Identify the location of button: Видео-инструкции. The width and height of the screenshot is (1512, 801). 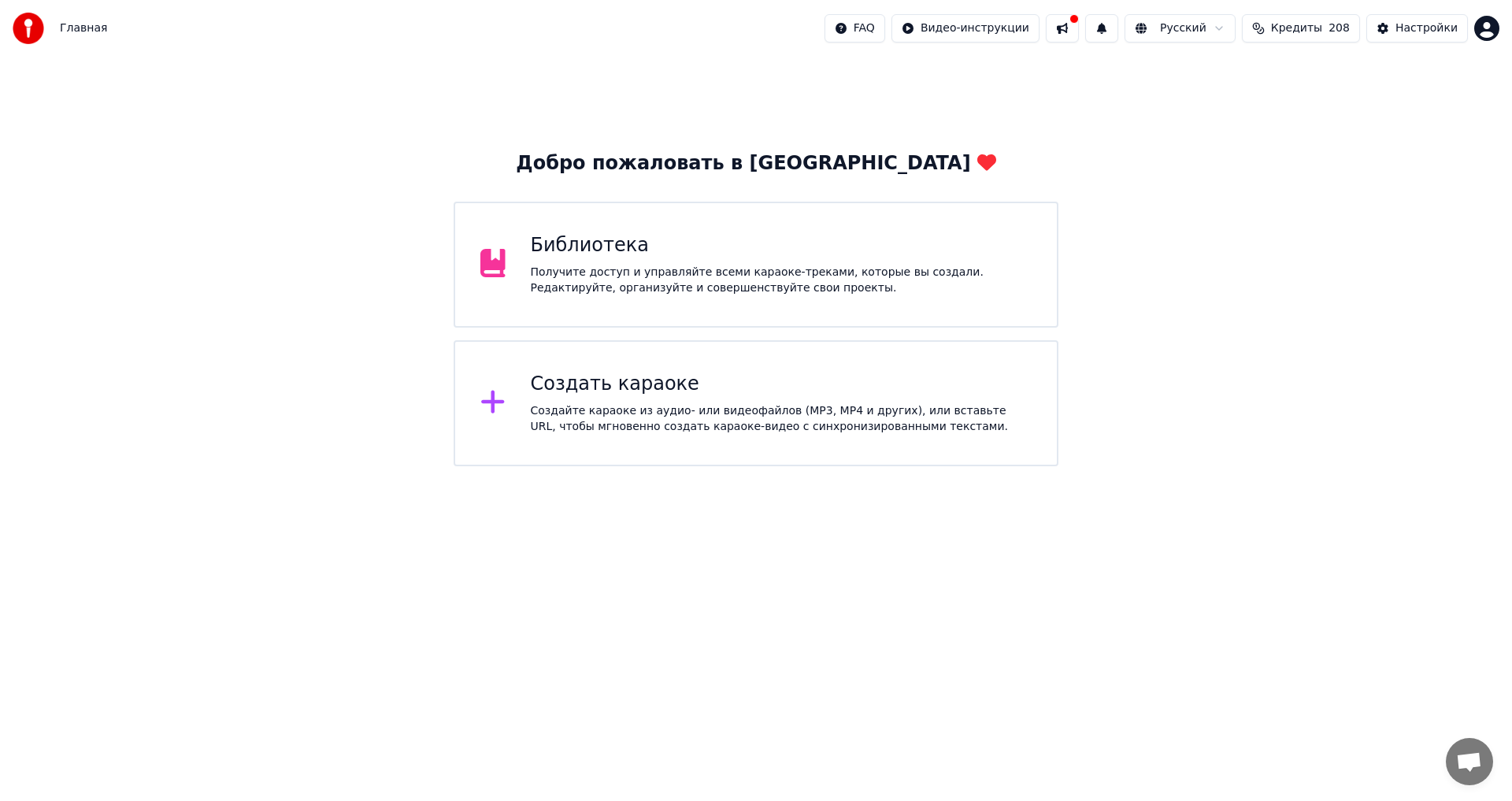
(965, 28).